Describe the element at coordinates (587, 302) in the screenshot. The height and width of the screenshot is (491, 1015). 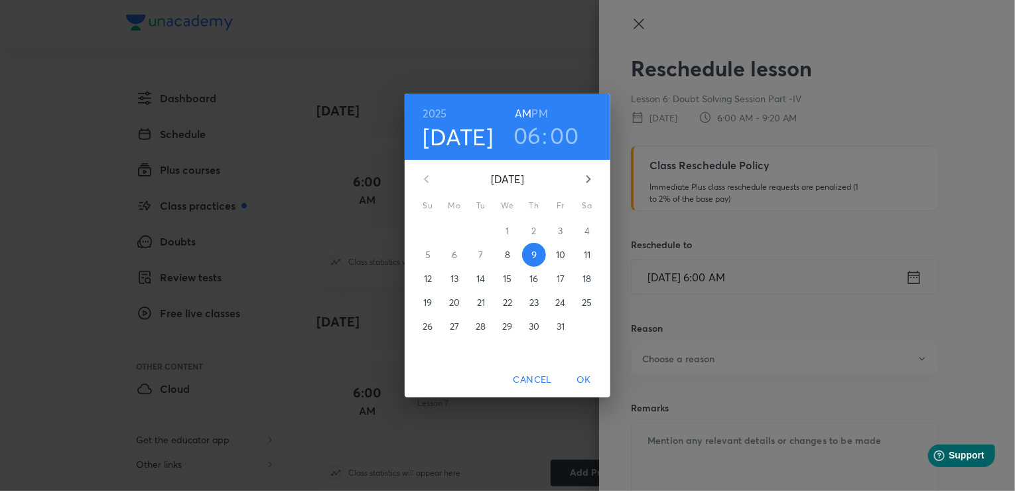
I see `button: 25` at that location.